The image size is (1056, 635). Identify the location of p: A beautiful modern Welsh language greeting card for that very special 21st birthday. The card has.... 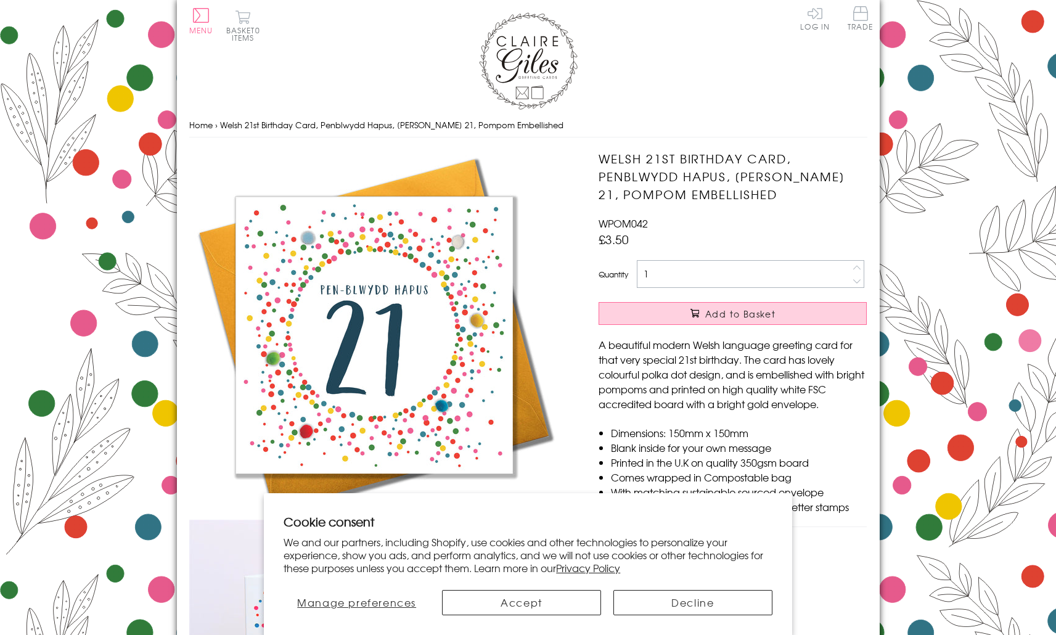
(733, 374).